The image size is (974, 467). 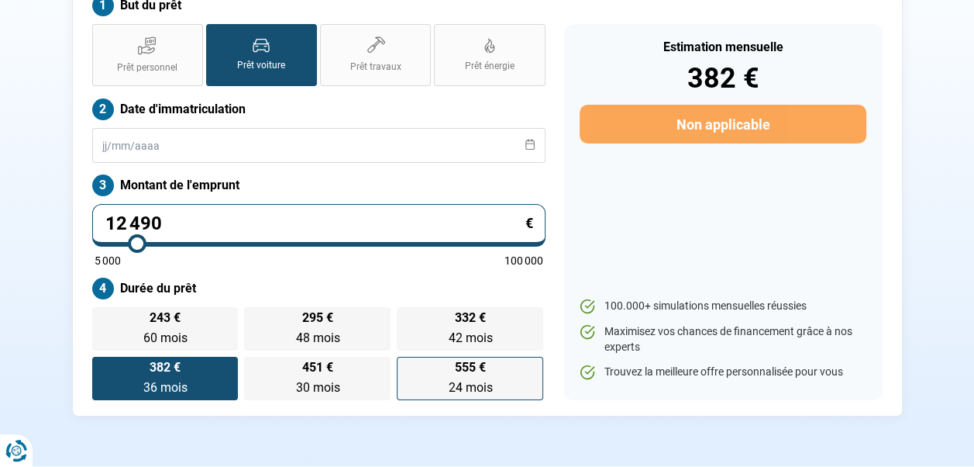 I want to click on span: 30 mois, so click(x=317, y=387).